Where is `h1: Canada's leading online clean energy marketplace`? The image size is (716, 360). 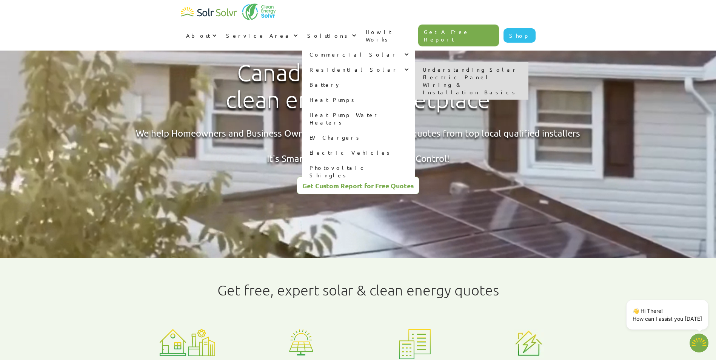 h1: Canada's leading online clean energy marketplace is located at coordinates (358, 86).